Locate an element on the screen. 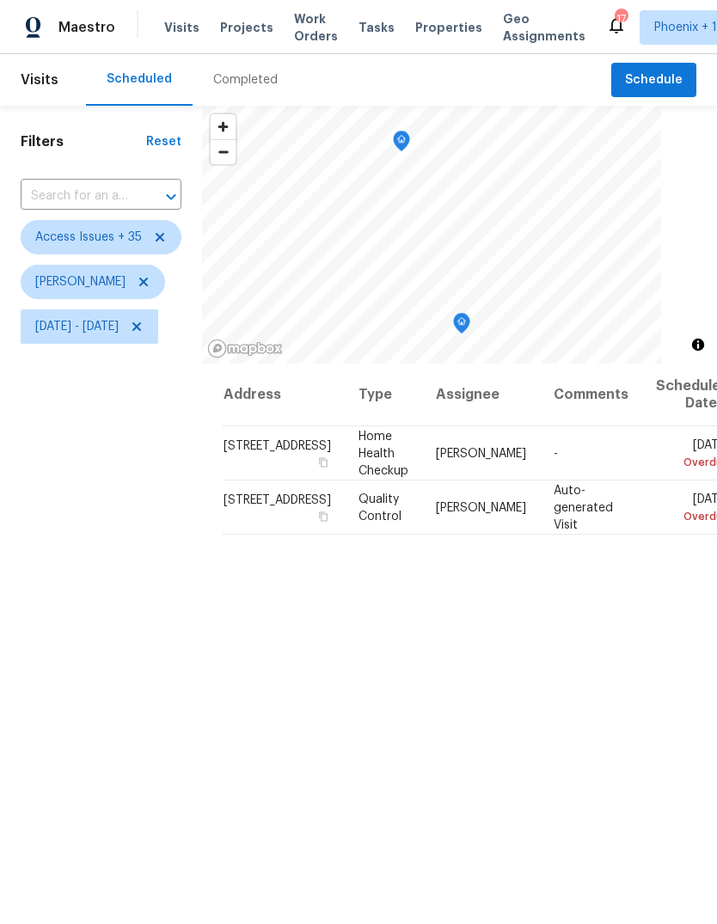 The width and height of the screenshot is (717, 924). h1: Filters is located at coordinates (83, 142).